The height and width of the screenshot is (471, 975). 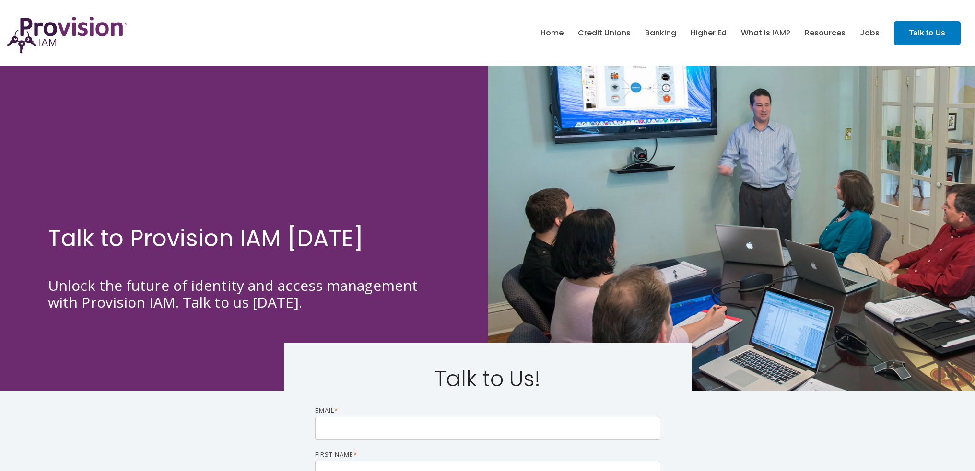 What do you see at coordinates (660, 33) in the screenshot?
I see `a: Banking` at bounding box center [660, 33].